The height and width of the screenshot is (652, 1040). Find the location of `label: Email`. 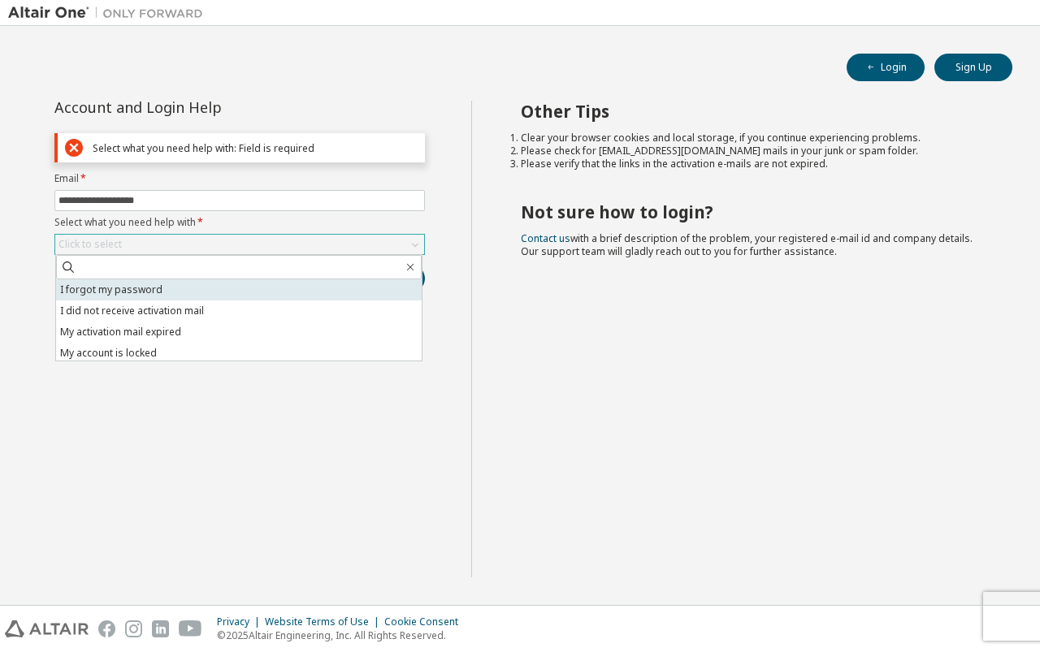

label: Email is located at coordinates (240, 179).